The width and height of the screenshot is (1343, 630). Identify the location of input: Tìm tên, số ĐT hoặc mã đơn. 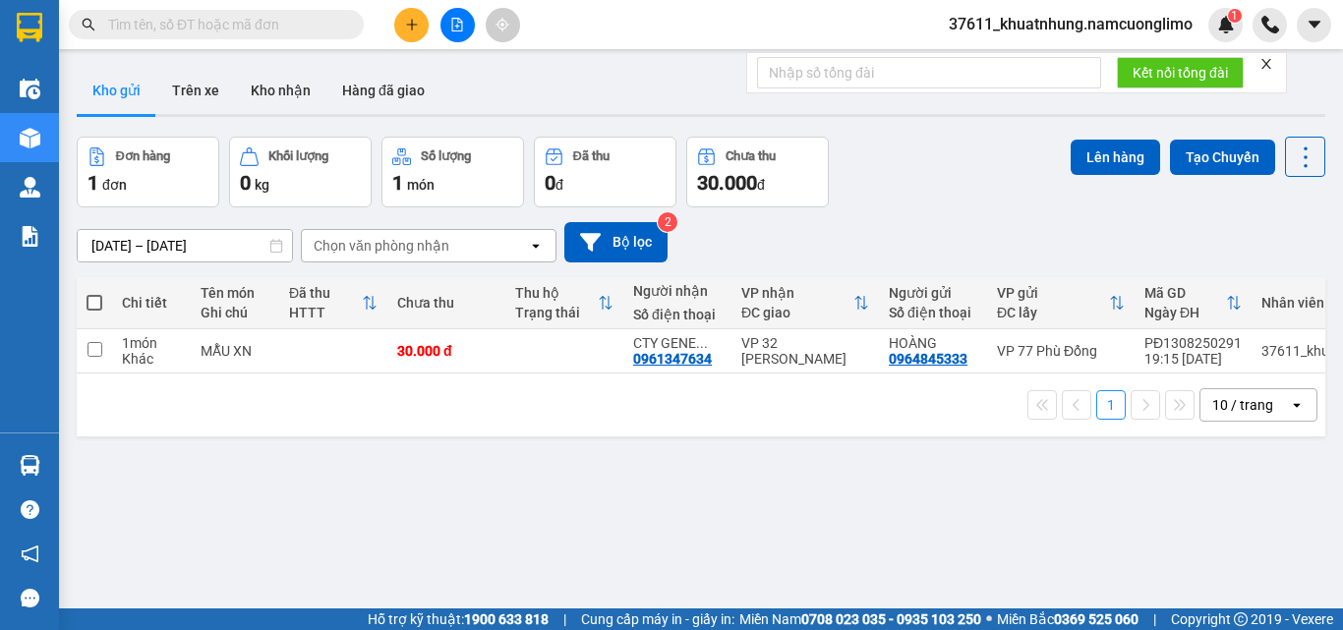
(224, 25).